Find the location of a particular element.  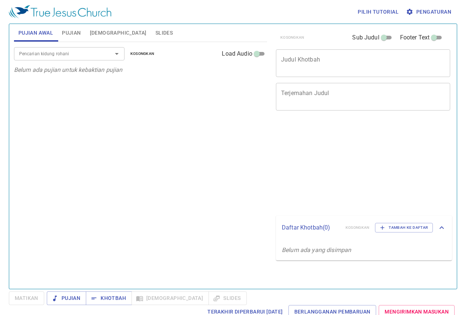

span: Footer Text is located at coordinates (415, 38).